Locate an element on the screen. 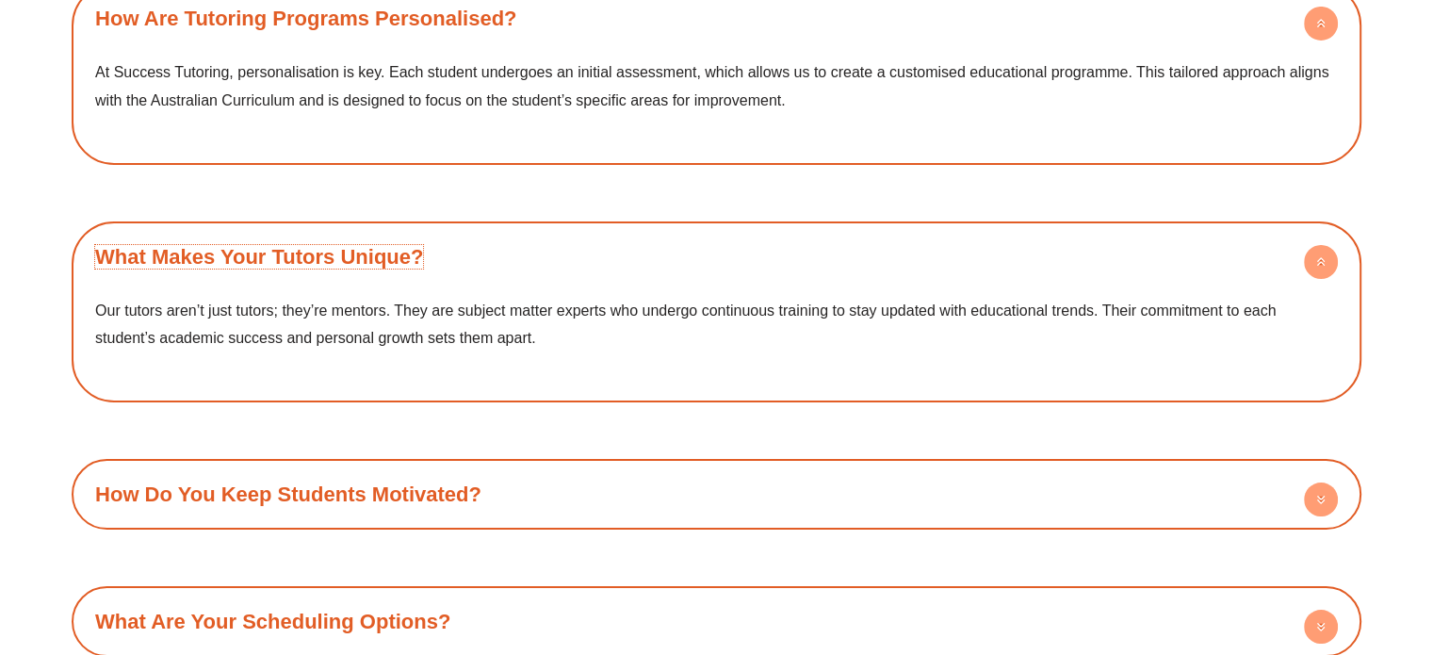  div: Chat Widget is located at coordinates (1275, 548).